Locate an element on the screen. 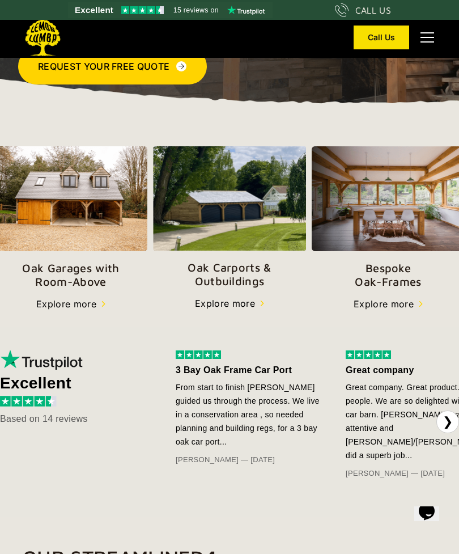  div: Request Your Free Quote is located at coordinates (104, 66).